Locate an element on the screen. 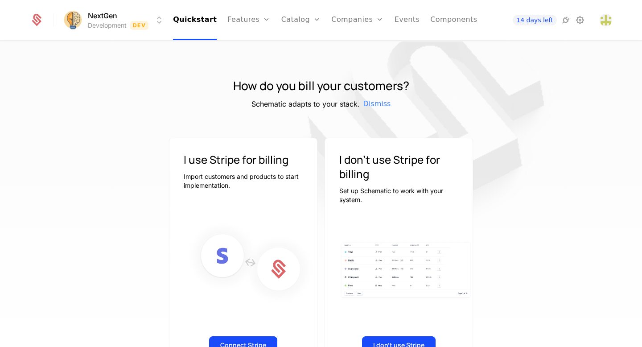  span: NextGen is located at coordinates (103, 16).